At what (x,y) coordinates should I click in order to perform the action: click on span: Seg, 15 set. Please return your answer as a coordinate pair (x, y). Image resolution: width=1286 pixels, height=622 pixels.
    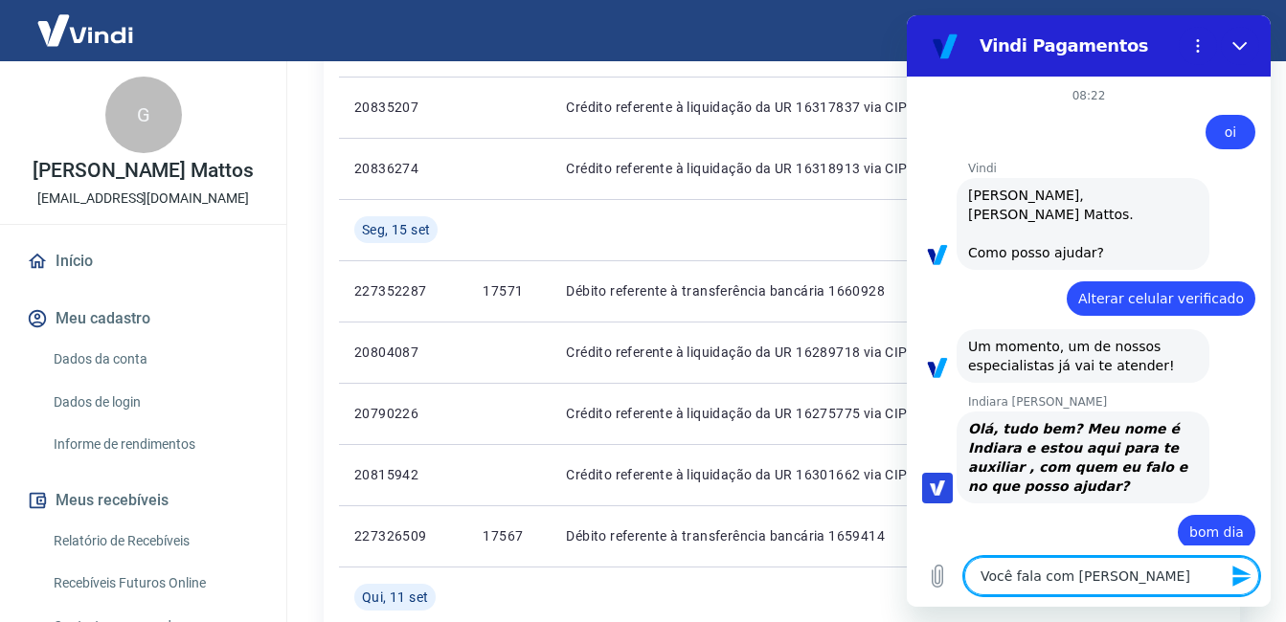
    Looking at the image, I should click on (395, 230).